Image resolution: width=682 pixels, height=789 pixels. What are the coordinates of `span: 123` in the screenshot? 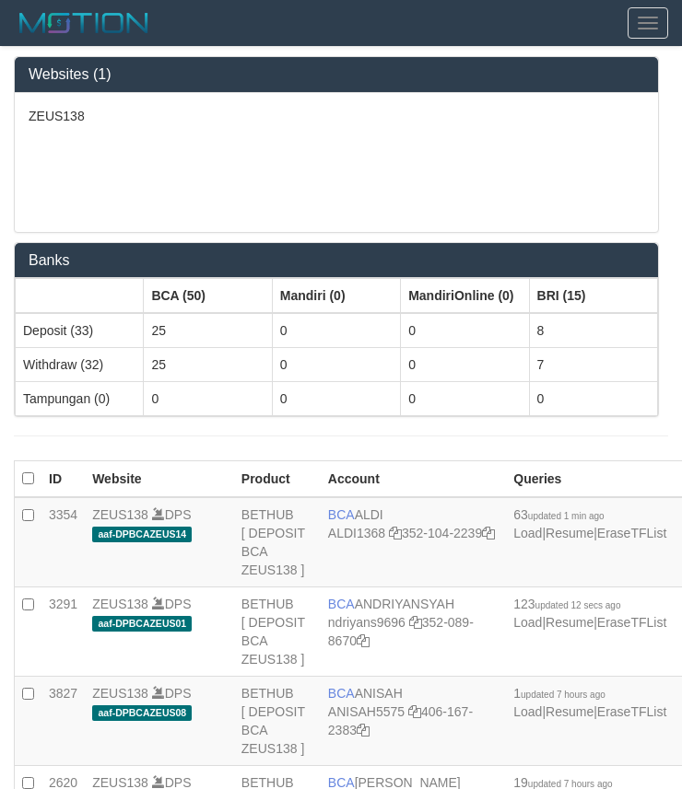 It's located at (566, 604).